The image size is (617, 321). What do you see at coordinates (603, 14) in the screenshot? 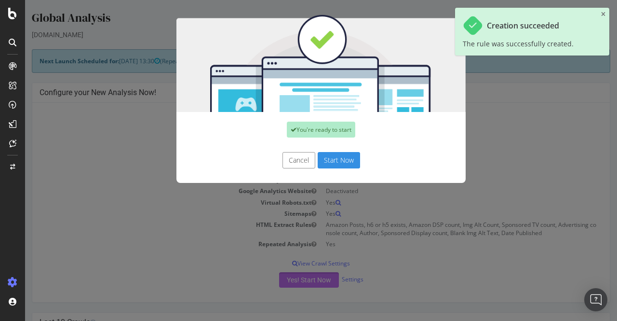
I see `div: close toast` at bounding box center [603, 14].